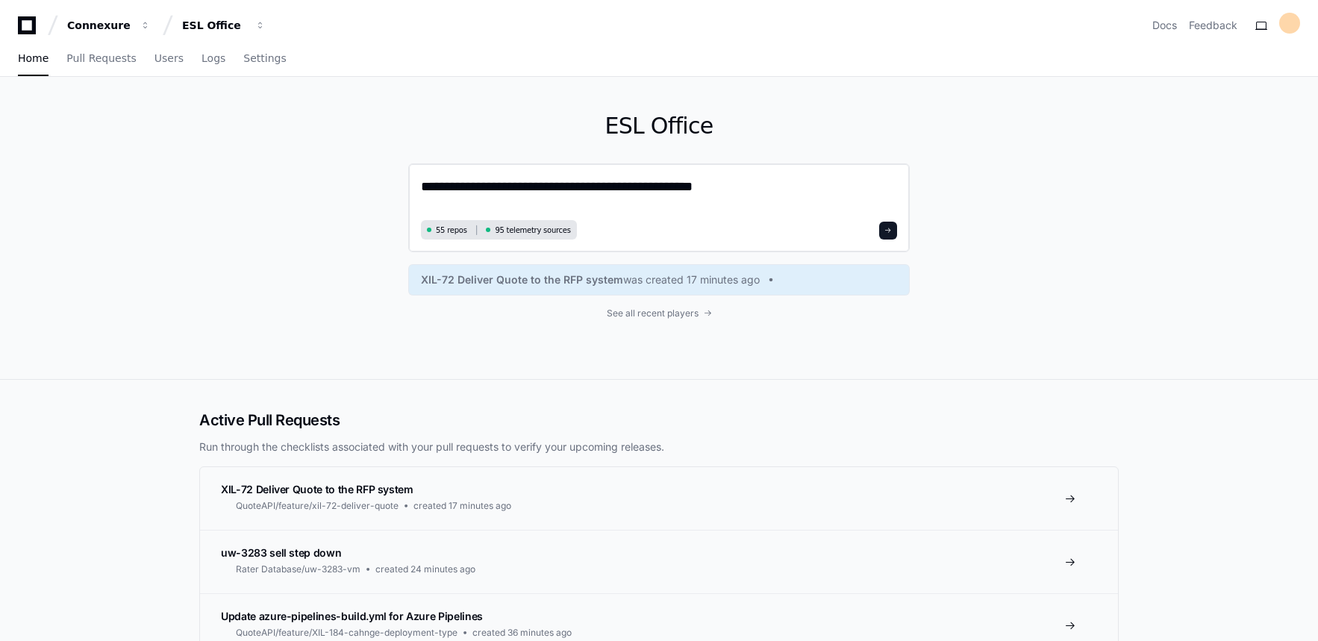 This screenshot has width=1318, height=641. Describe the element at coordinates (264, 59) in the screenshot. I see `a: Settings` at that location.